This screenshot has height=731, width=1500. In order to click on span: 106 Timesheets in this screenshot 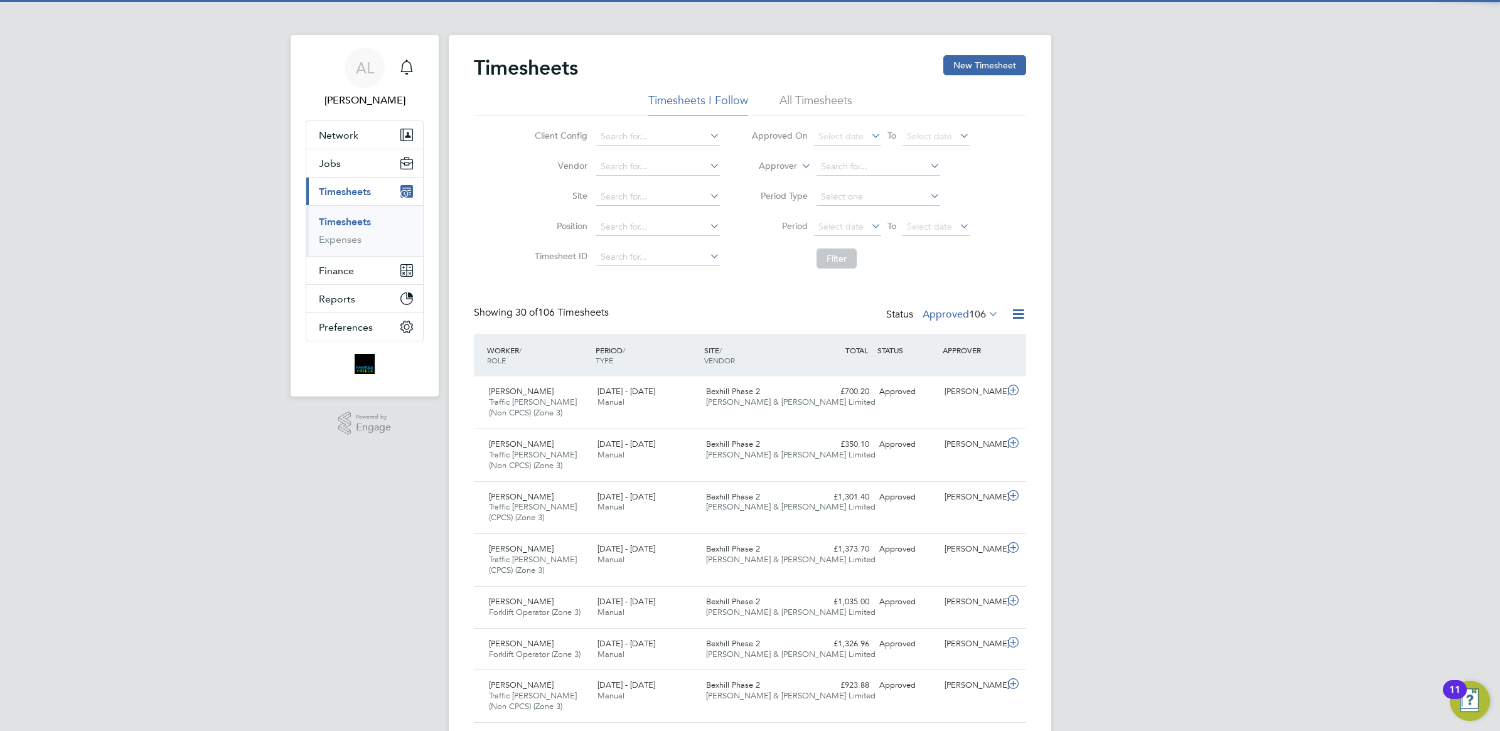, I will do `click(562, 313)`.